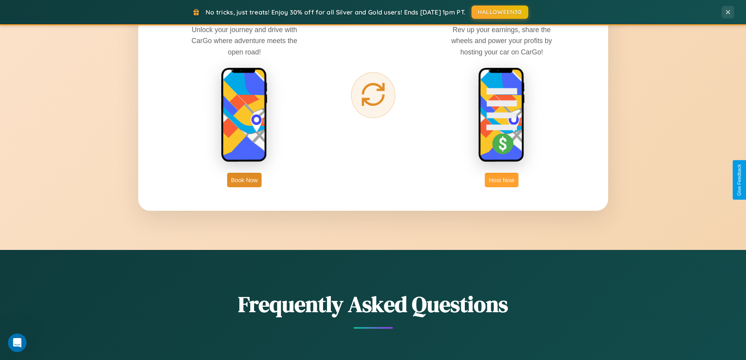 This screenshot has height=360, width=746. I want to click on p: Rev up your earnings, share the wheels and power your profits by hosting your car on CarGo!, so click(501, 41).